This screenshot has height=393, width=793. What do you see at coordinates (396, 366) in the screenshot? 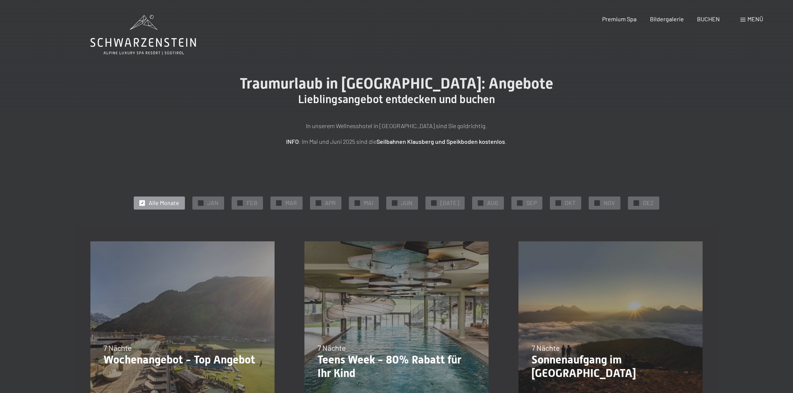
I see `p: Teens Week - 80% Rabatt für Ihr Kind` at bounding box center [396, 366].